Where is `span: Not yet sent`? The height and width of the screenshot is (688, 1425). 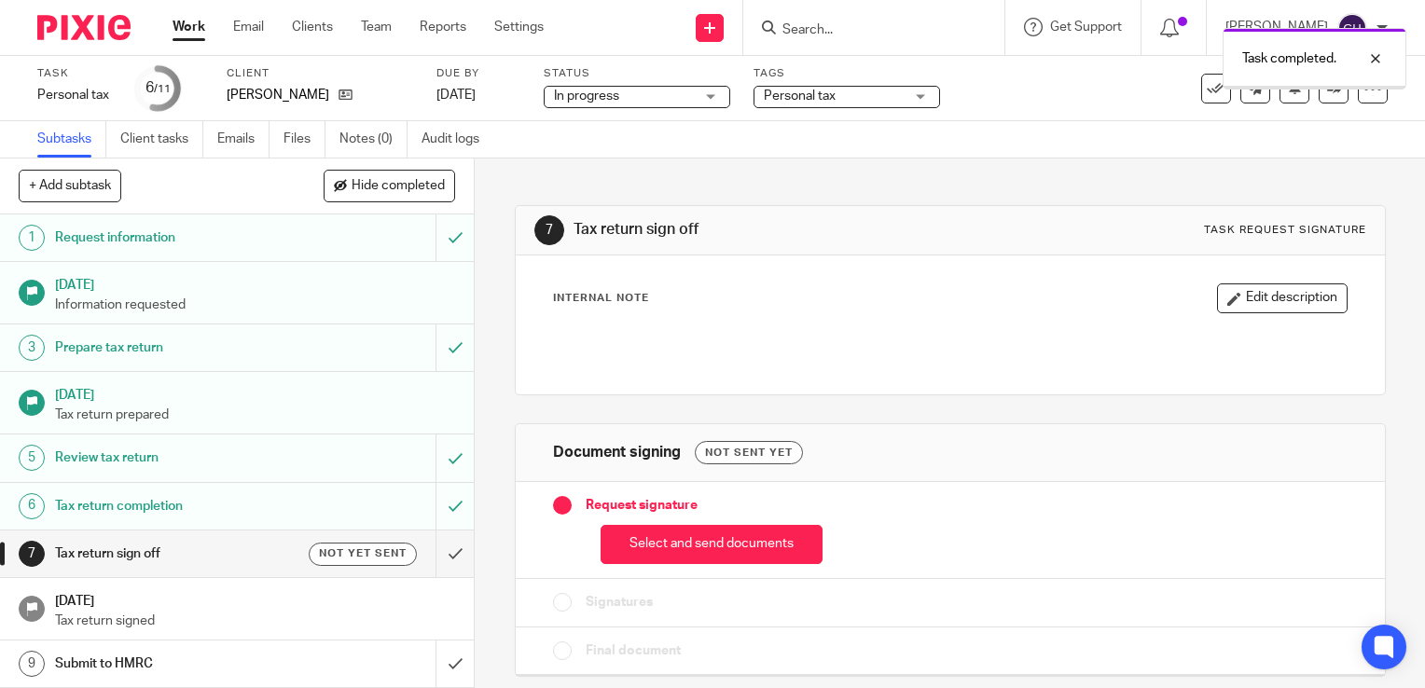
span: Not yet sent is located at coordinates (363, 553).